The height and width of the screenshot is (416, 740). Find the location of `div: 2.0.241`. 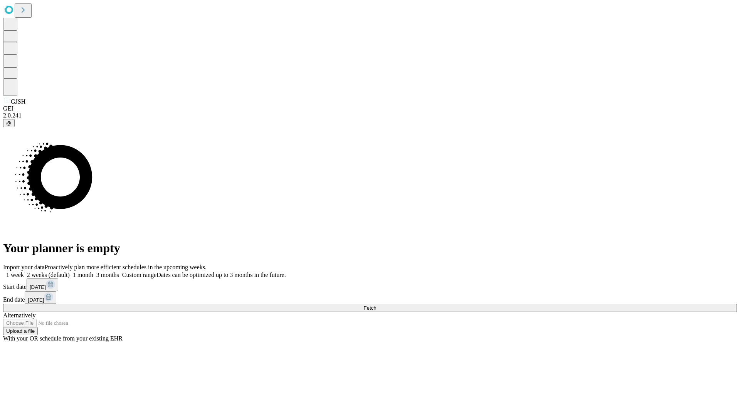

div: 2.0.241 is located at coordinates (370, 116).